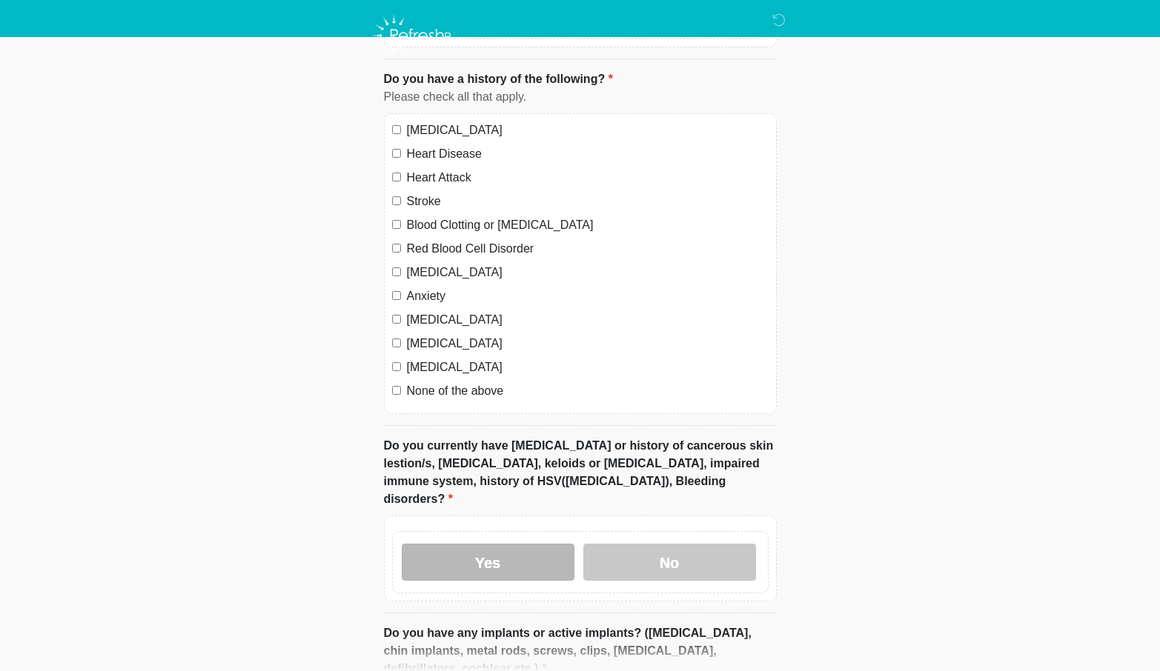  I want to click on label: Heart Disease, so click(588, 154).